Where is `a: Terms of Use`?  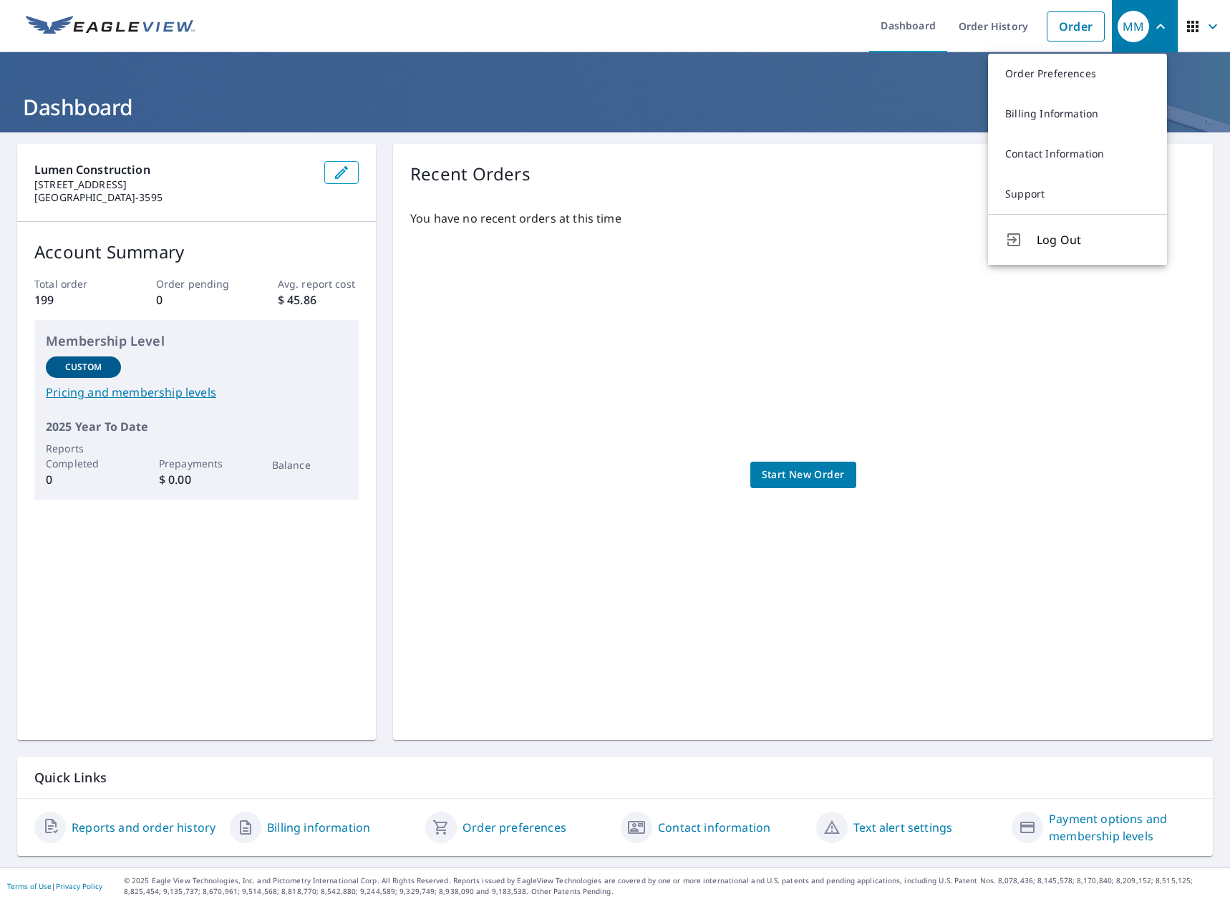
a: Terms of Use is located at coordinates (29, 886).